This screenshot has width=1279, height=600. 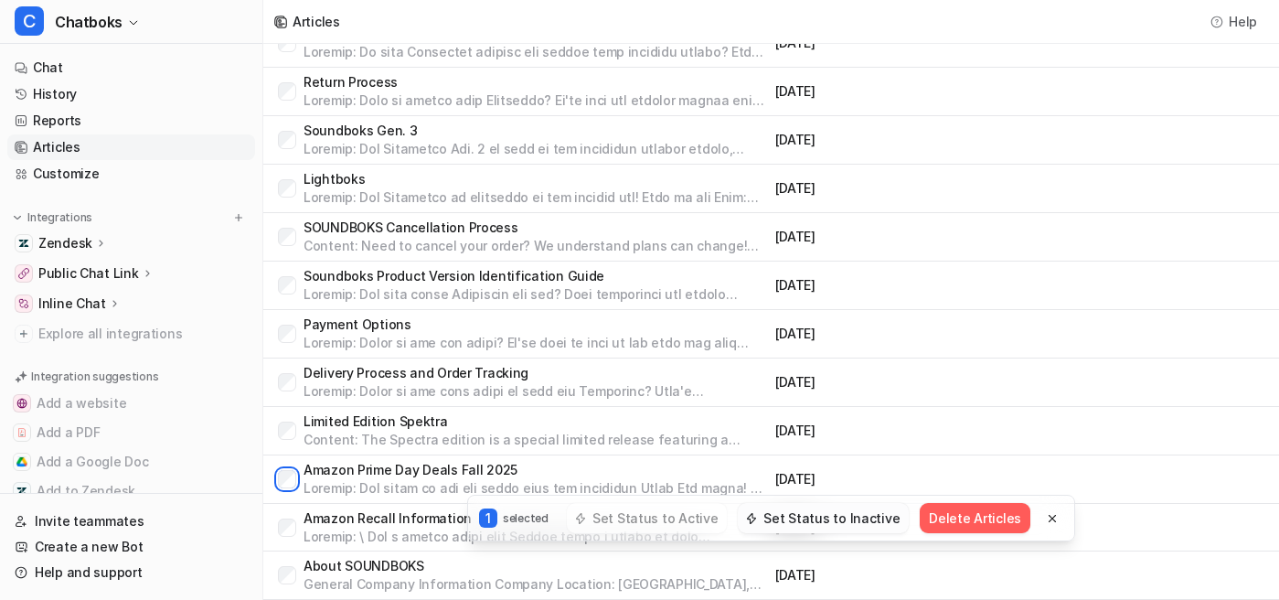 I want to click on p: Content: The Spectra edition is a special limited release featuring a chrome grill paired with a ..., so click(x=536, y=440).